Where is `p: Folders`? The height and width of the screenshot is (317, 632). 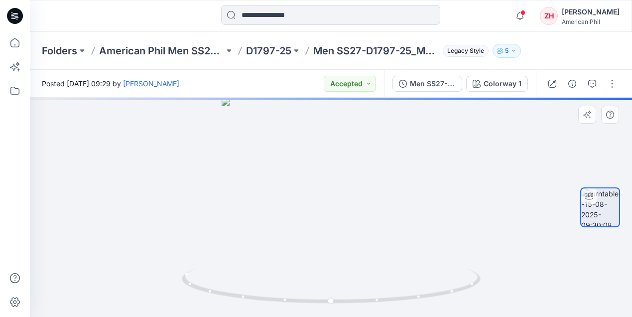
p: Folders is located at coordinates (59, 51).